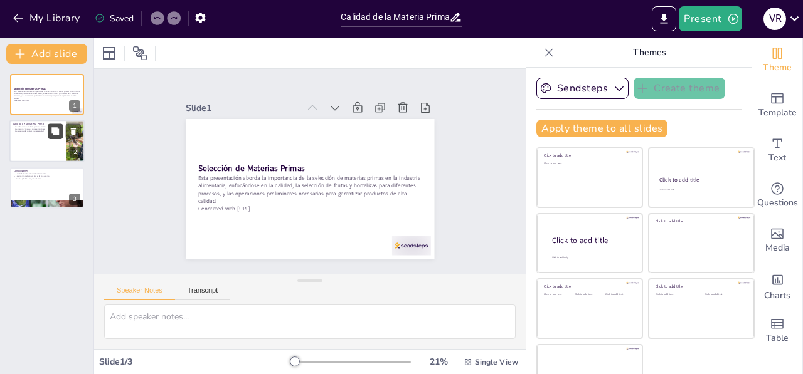 The width and height of the screenshot is (803, 374). Describe the element at coordinates (47, 171) in the screenshot. I see `p: Conclusiones` at that location.